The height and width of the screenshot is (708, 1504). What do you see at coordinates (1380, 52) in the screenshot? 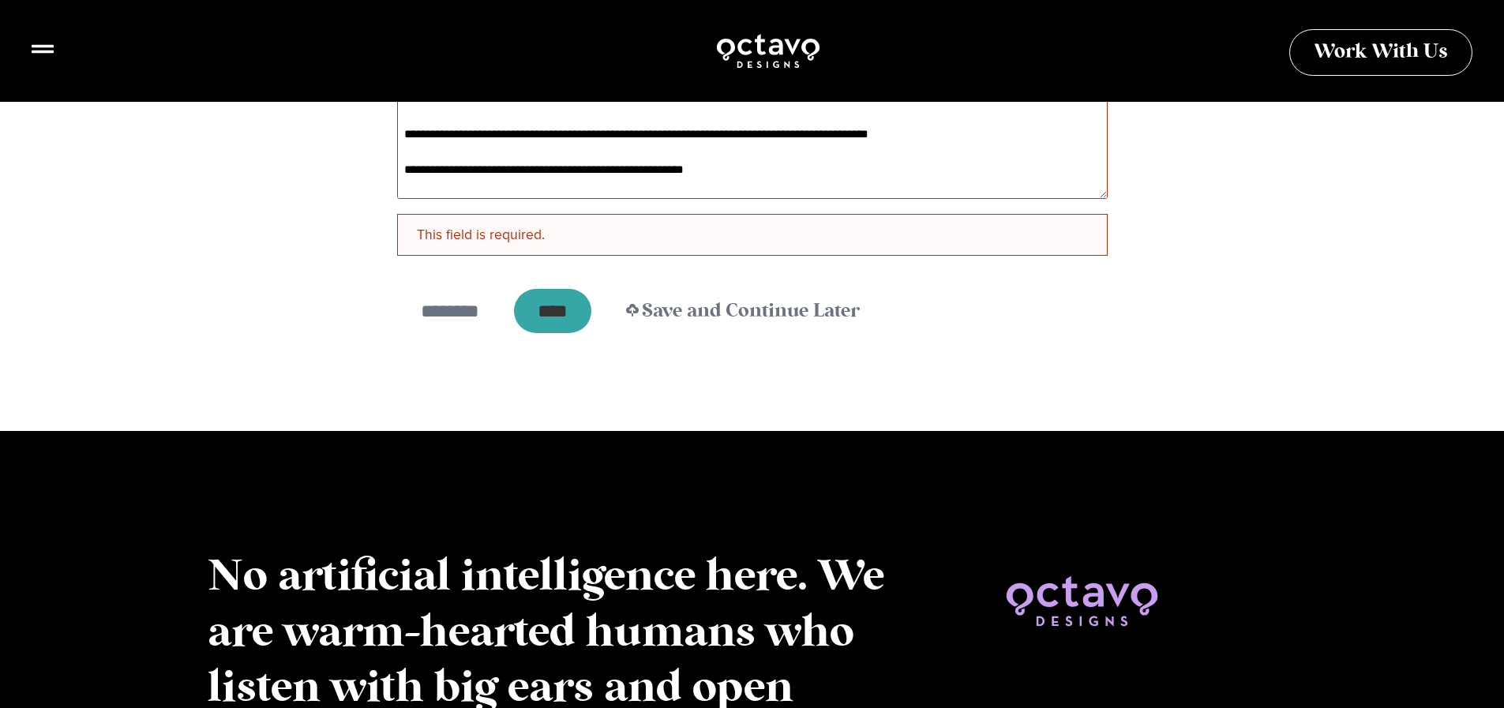
I see `span: Work With Us` at bounding box center [1380, 52].